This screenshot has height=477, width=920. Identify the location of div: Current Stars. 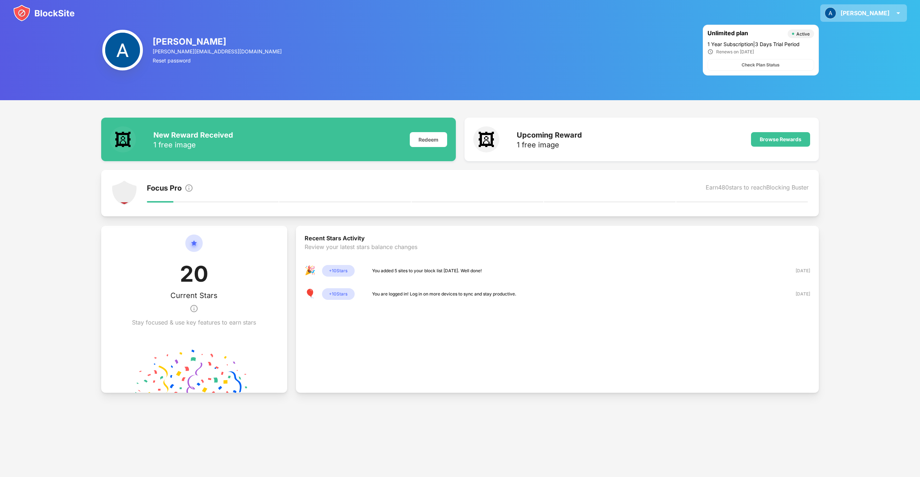
(194, 295).